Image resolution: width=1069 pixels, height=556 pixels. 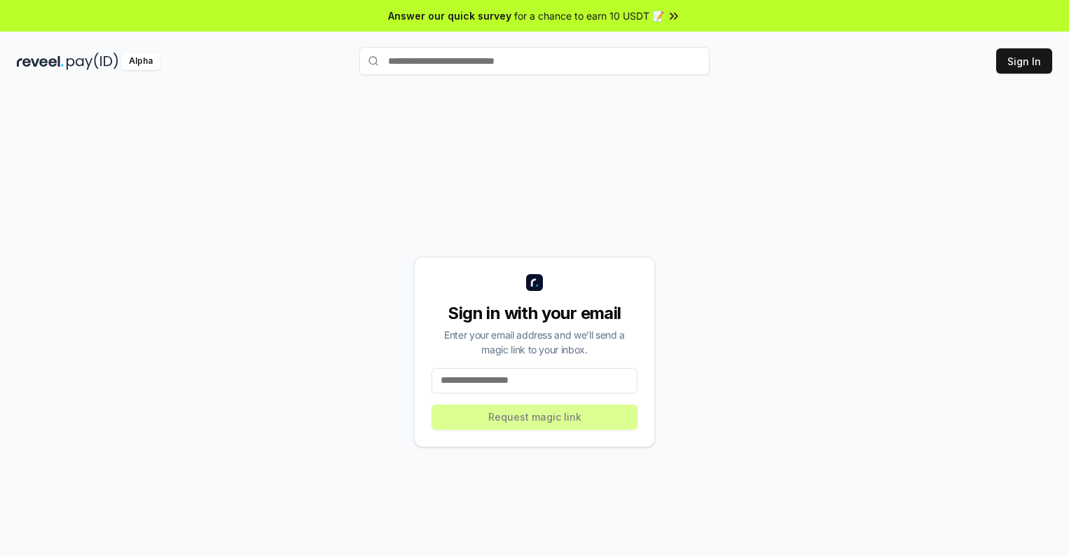 What do you see at coordinates (1024, 61) in the screenshot?
I see `button: Sign In` at bounding box center [1024, 61].